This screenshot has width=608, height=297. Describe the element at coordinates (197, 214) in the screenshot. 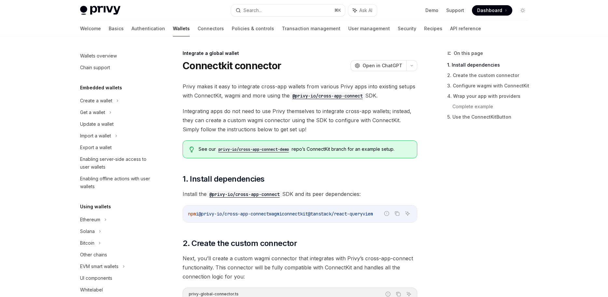

I see `span: i` at that location.